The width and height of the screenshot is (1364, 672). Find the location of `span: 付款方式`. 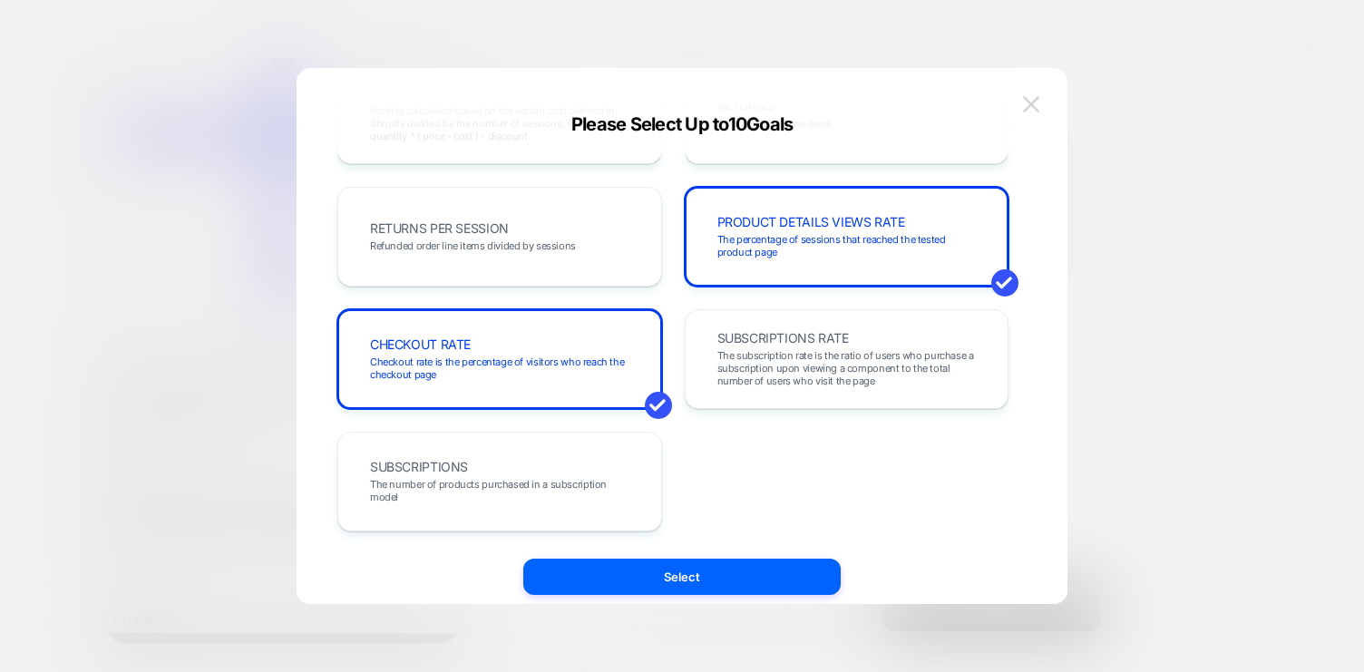

span: 付款方式 is located at coordinates (203, 413).